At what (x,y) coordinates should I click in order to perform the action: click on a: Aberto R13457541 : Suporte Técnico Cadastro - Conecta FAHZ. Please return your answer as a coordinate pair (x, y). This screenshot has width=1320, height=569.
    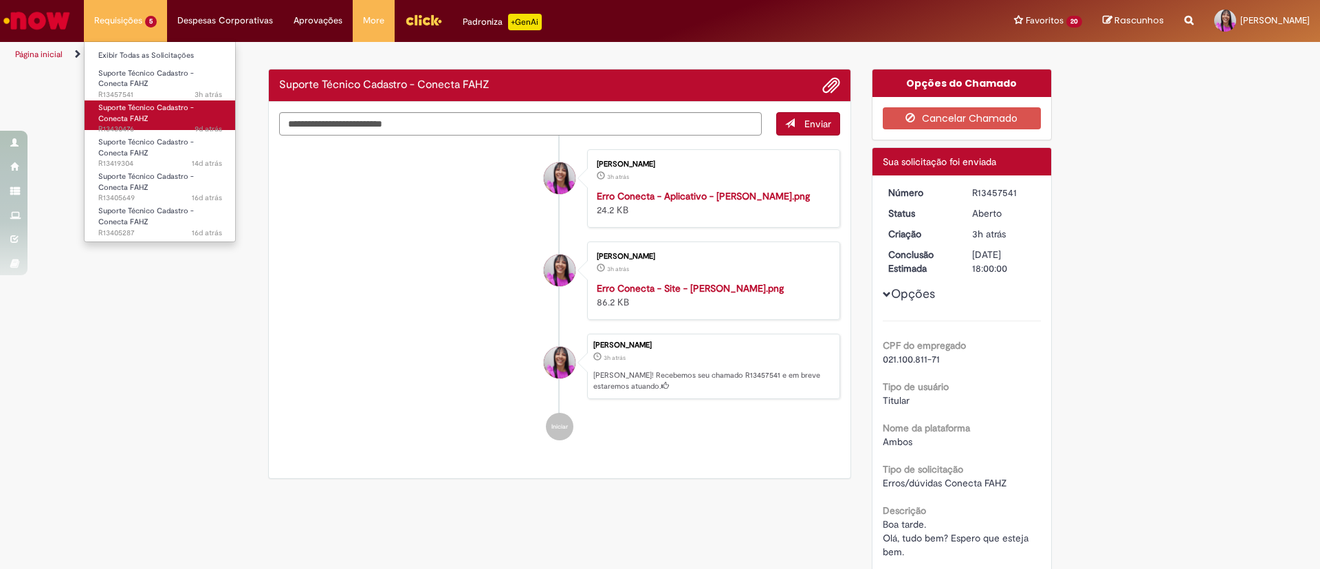
    Looking at the image, I should click on (160, 80).